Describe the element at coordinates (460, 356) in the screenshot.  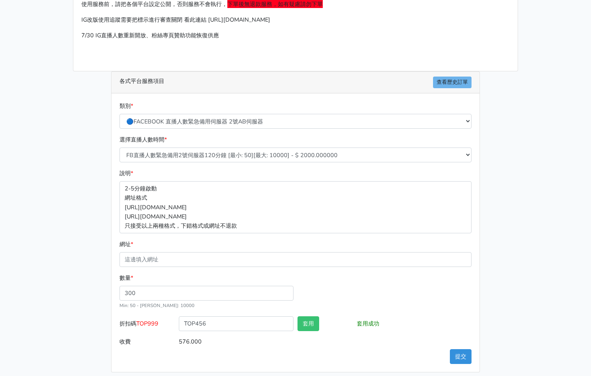
I see `button: 提交` at that location.